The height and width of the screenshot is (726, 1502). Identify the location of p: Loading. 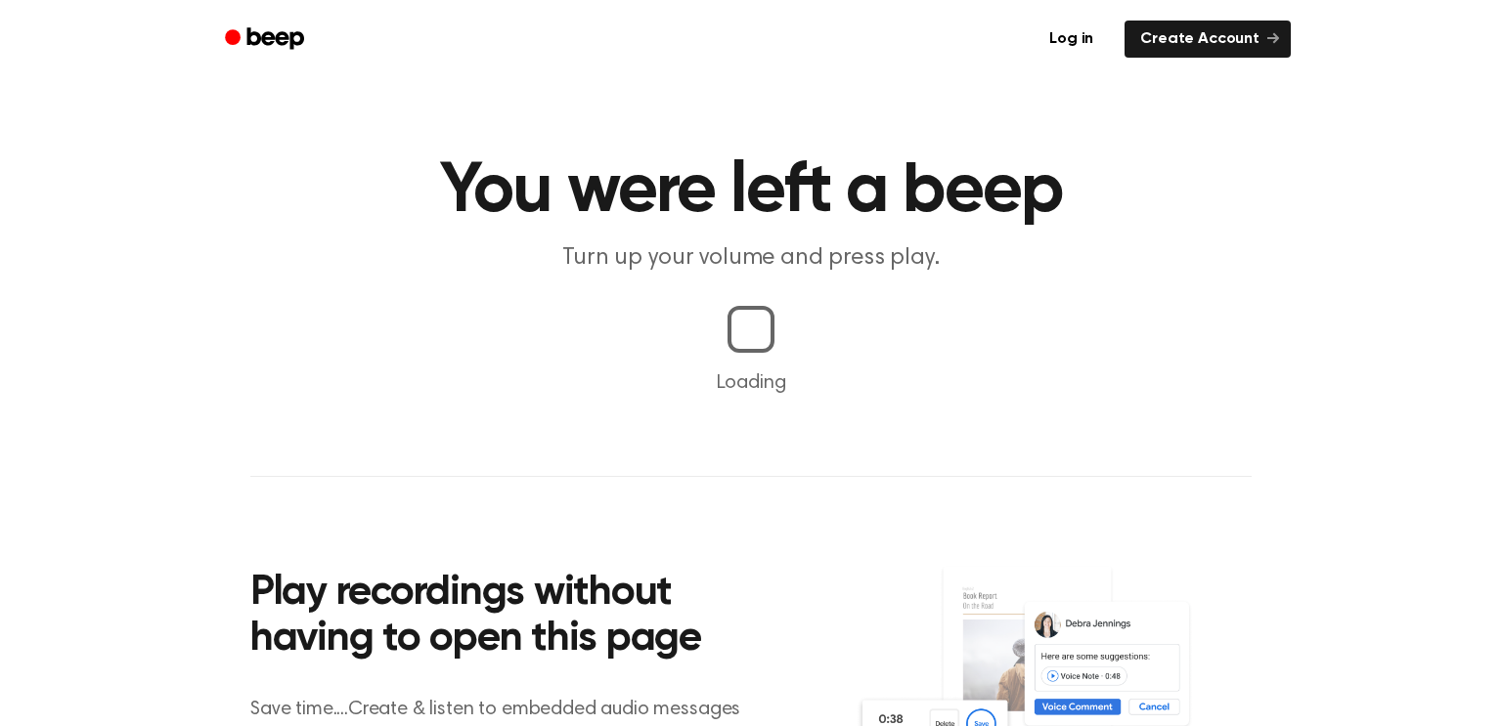
(751, 383).